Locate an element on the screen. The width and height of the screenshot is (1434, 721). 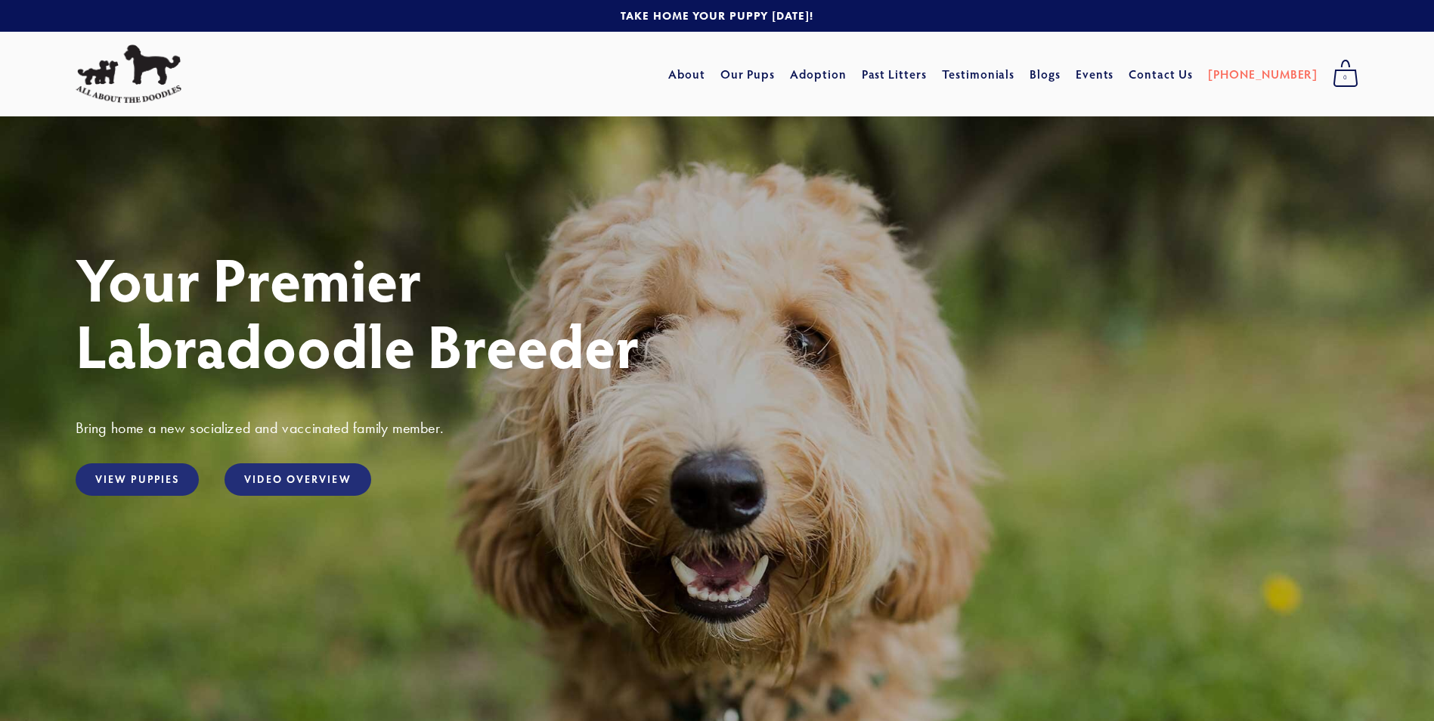
a: Contact Us is located at coordinates (1160, 74).